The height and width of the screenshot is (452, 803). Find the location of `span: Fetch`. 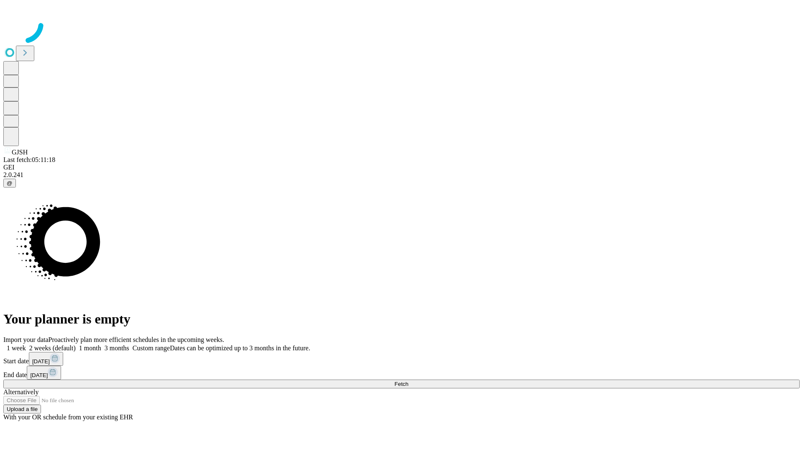

span: Fetch is located at coordinates (401, 384).